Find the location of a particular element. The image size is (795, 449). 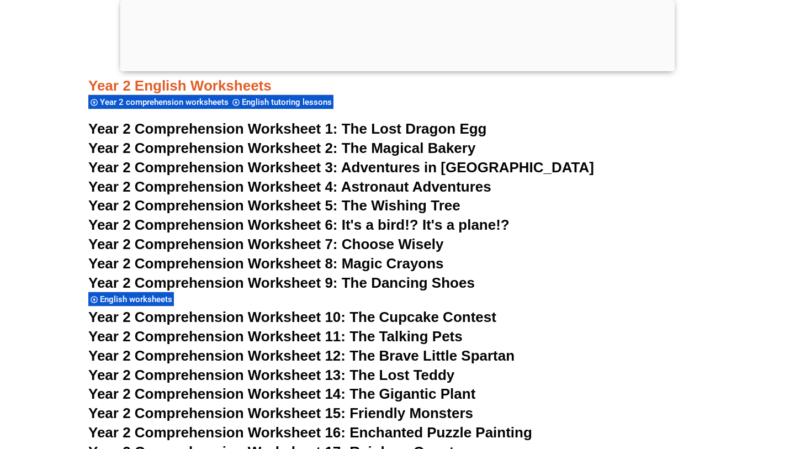

div: Year 2 comprehension worksheets is located at coordinates (159, 102).